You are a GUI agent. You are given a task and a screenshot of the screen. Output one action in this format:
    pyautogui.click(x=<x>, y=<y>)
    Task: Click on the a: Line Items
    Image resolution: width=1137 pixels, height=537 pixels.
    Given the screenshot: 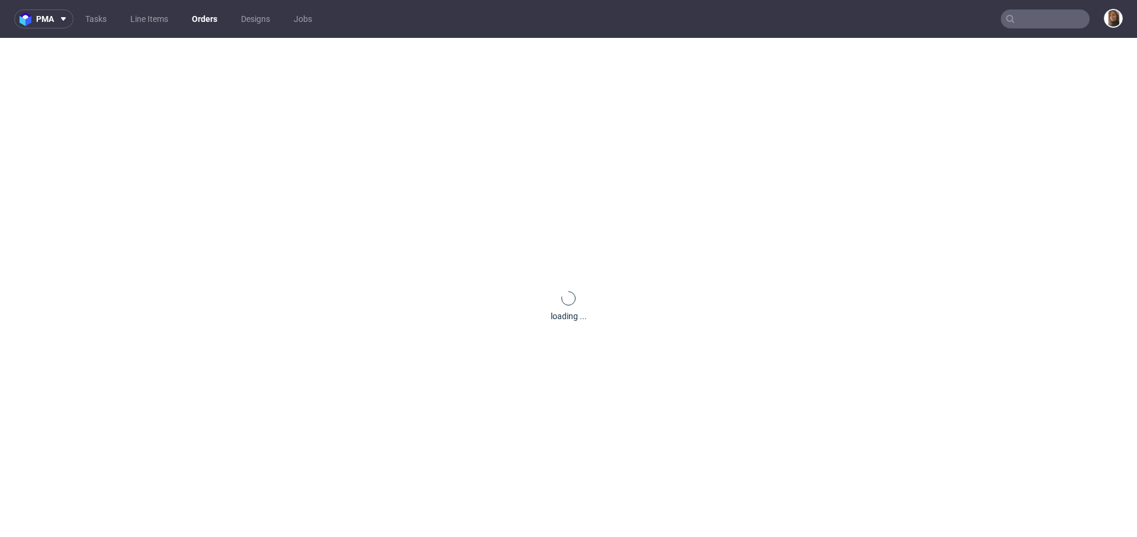 What is the action you would take?
    pyautogui.click(x=149, y=19)
    